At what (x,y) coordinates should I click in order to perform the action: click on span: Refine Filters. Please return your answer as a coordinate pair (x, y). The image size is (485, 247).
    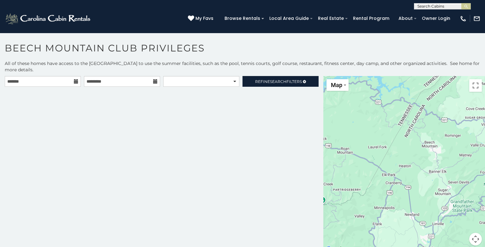
    Looking at the image, I should click on (278, 81).